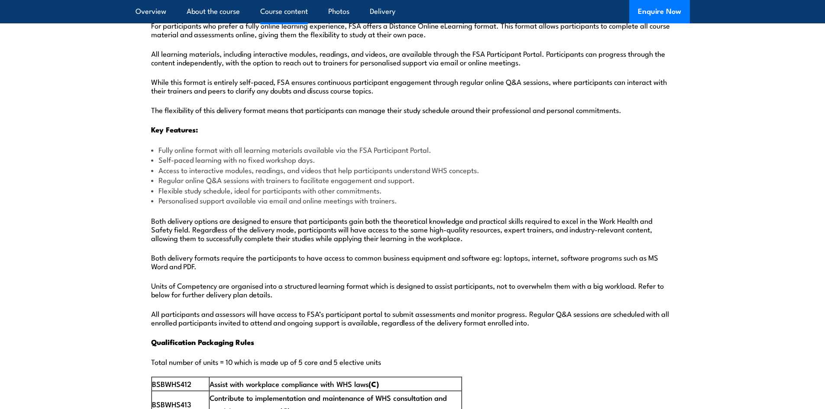 This screenshot has width=825, height=409. Describe the element at coordinates (335, 384) in the screenshot. I see `td: Assist with workplace compliance with WHS laws` at that location.